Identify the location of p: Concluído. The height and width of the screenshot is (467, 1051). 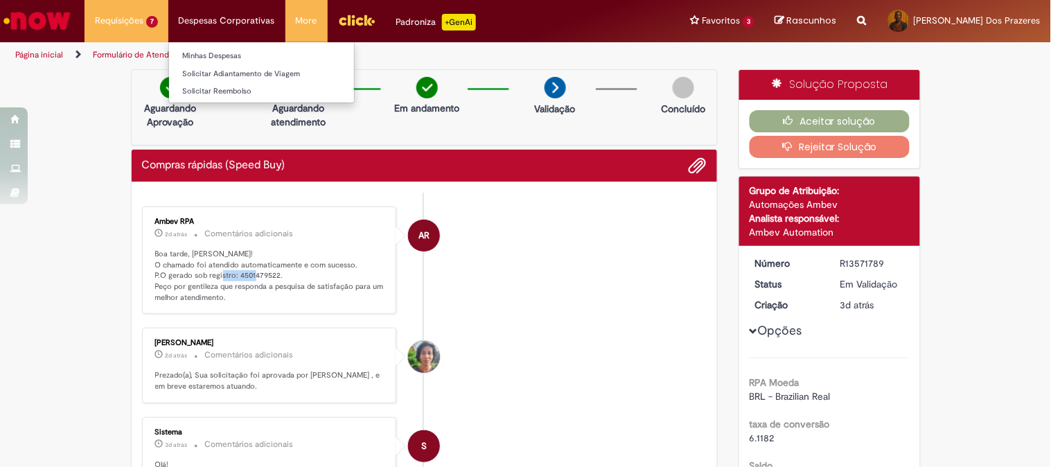
(683, 109).